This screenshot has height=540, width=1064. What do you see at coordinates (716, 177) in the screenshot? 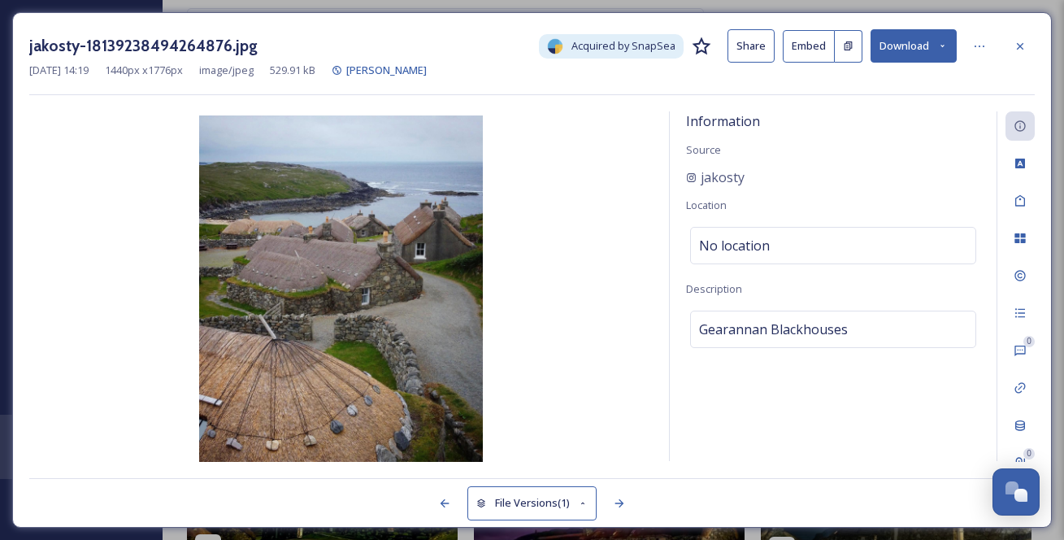
I see `a: jakosty` at bounding box center [716, 177].